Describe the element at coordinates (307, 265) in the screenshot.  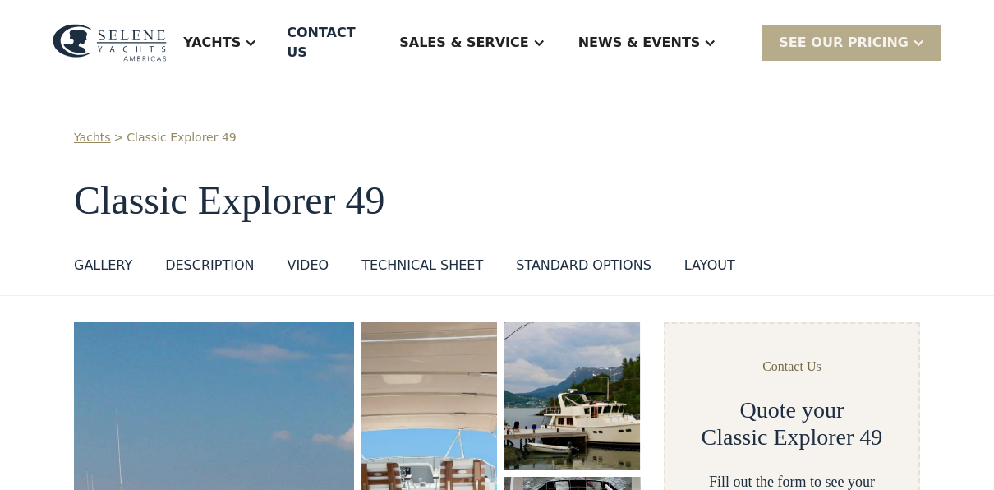
I see `div: VIDEO` at that location.